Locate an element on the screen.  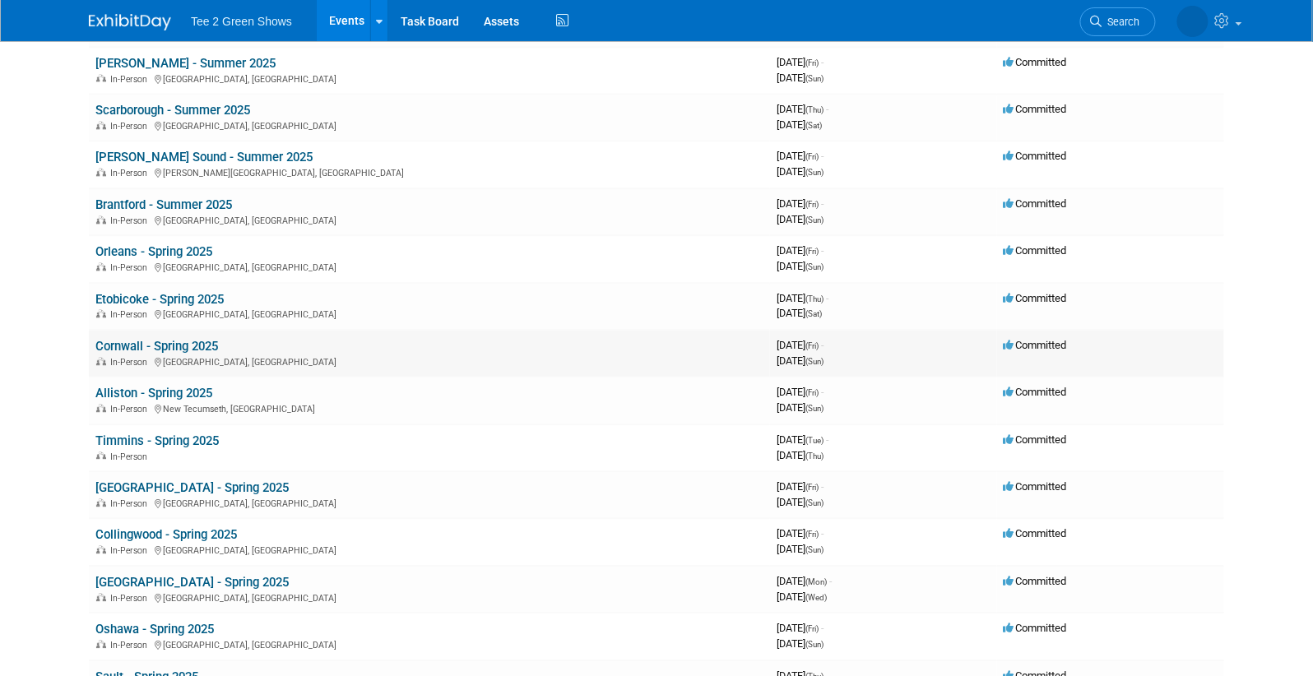
a: Etobicoke - Spring 2025 is located at coordinates (160, 299).